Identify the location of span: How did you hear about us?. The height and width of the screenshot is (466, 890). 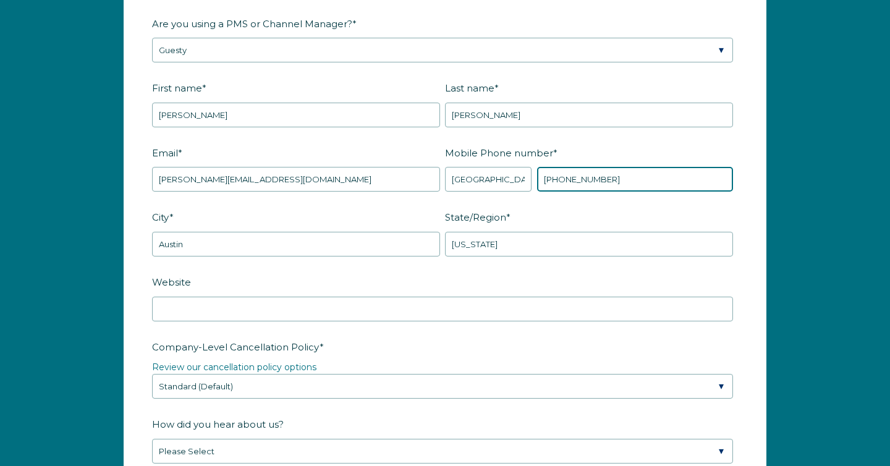
(218, 424).